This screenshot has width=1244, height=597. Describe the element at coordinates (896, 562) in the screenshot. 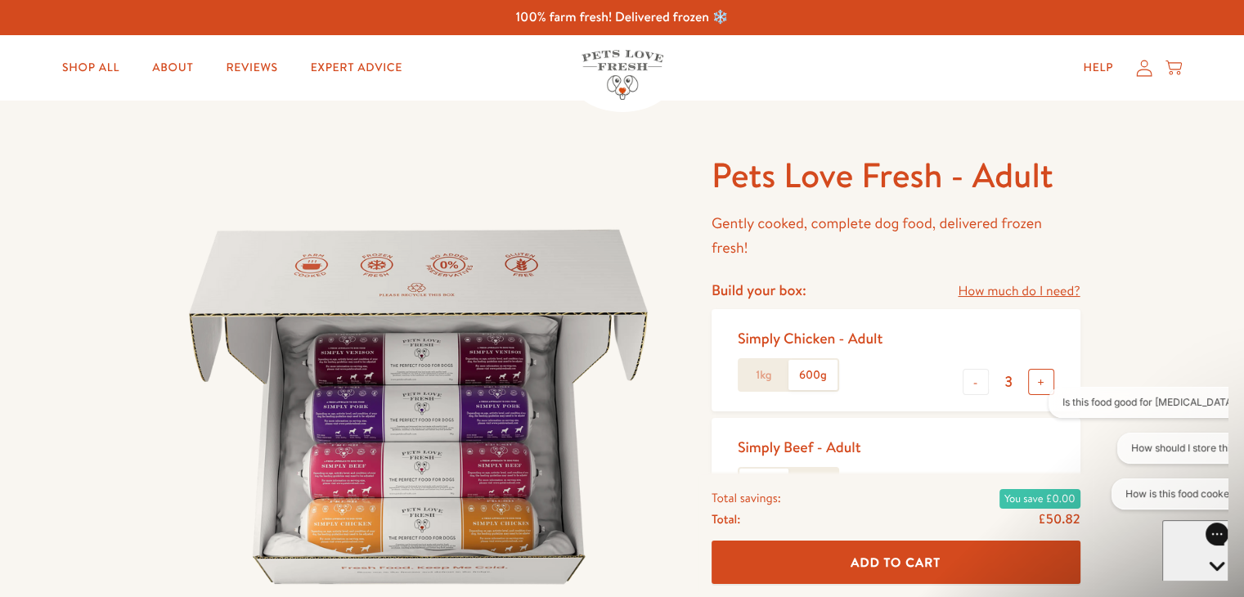

I see `span: Add To Cart` at that location.